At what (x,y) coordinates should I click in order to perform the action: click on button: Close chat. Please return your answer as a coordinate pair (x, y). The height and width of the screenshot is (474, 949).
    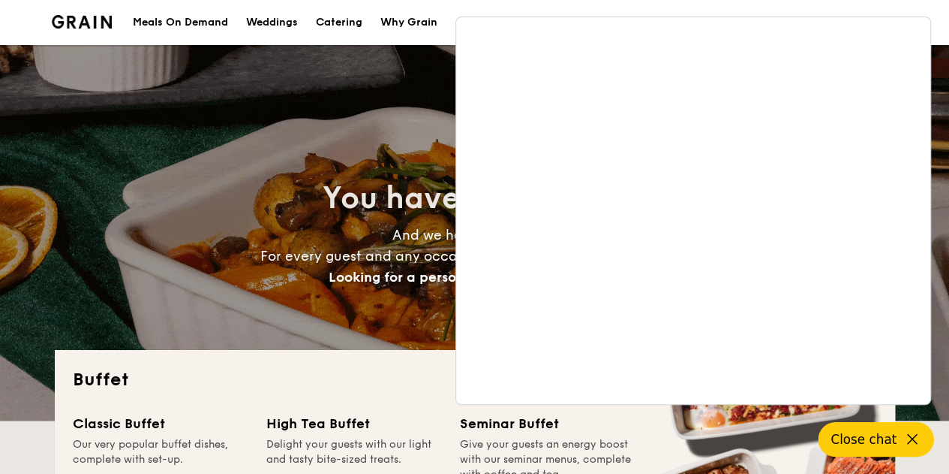
    Looking at the image, I should click on (877, 439).